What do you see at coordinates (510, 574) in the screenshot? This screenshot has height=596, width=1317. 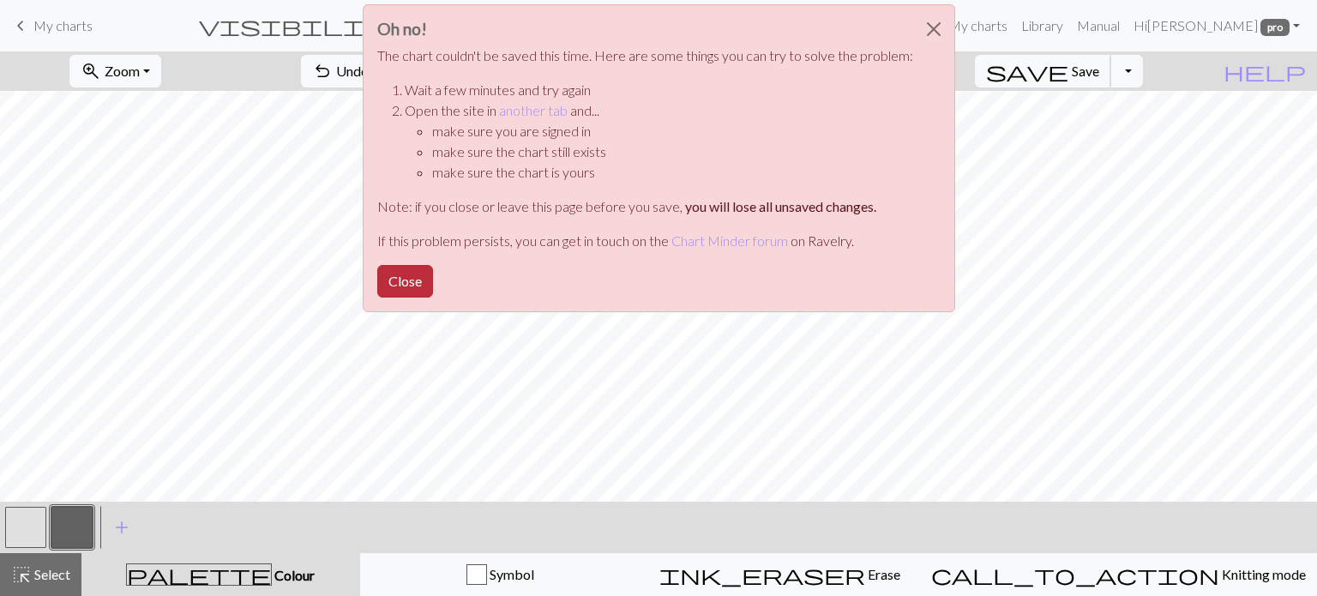 I see `span: Symbol` at bounding box center [510, 574].